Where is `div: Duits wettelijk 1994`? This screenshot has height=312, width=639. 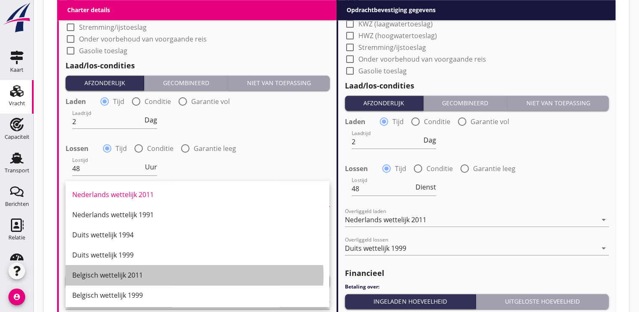
div: Duits wettelijk 1994 is located at coordinates (197, 235).